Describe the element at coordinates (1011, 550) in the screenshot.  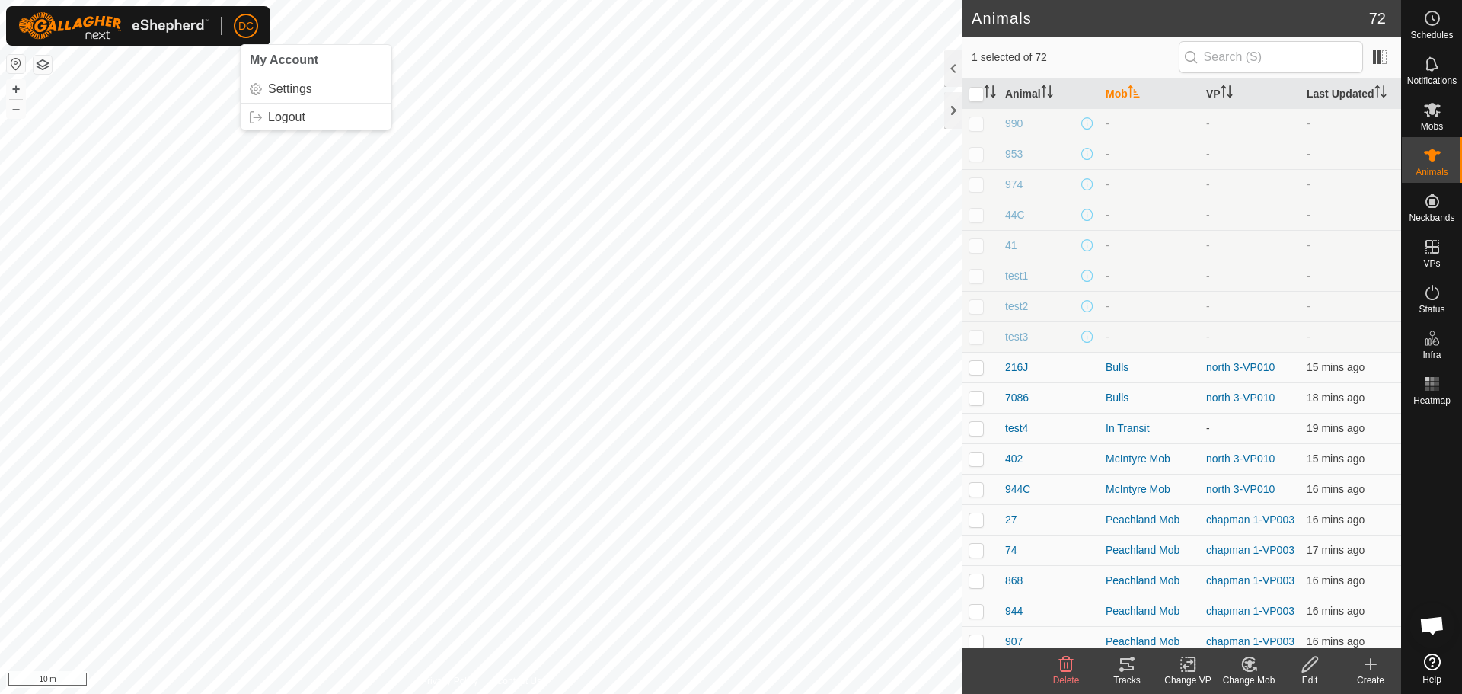
I see `span: 74` at that location.